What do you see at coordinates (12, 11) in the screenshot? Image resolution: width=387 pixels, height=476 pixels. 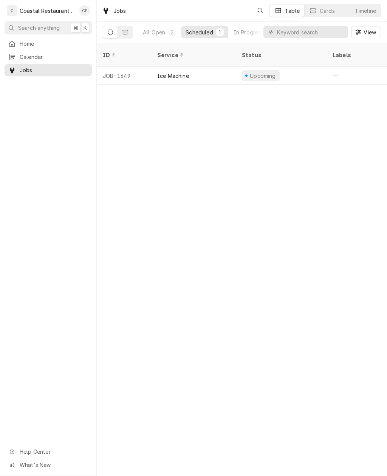 I see `div: C` at bounding box center [12, 11].